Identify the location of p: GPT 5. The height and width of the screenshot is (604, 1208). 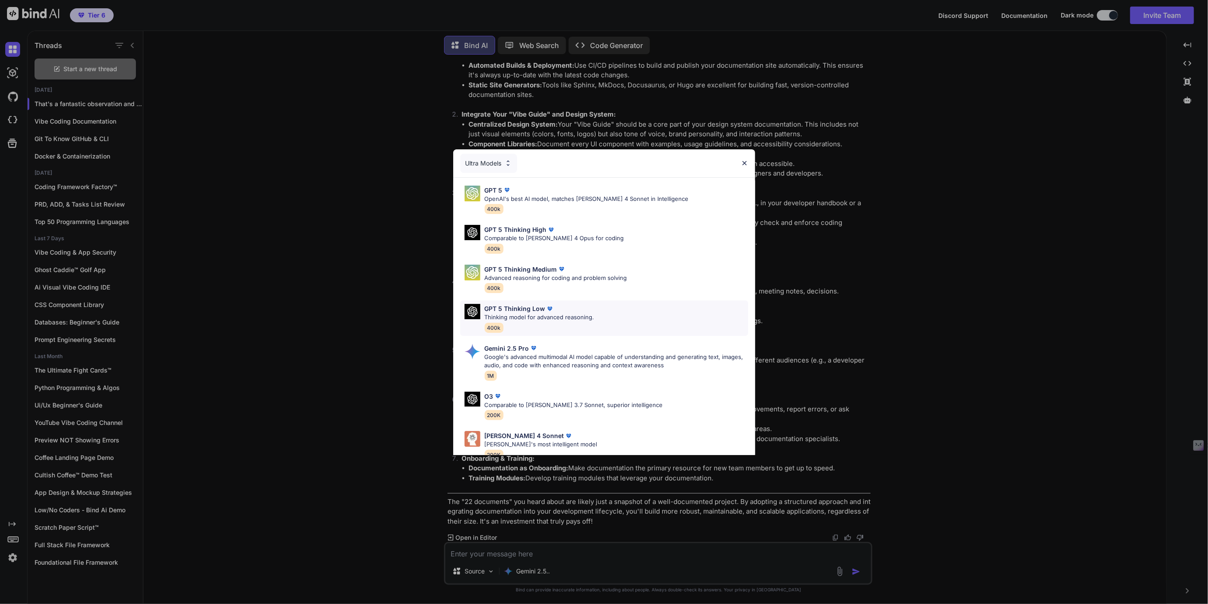
(493, 190).